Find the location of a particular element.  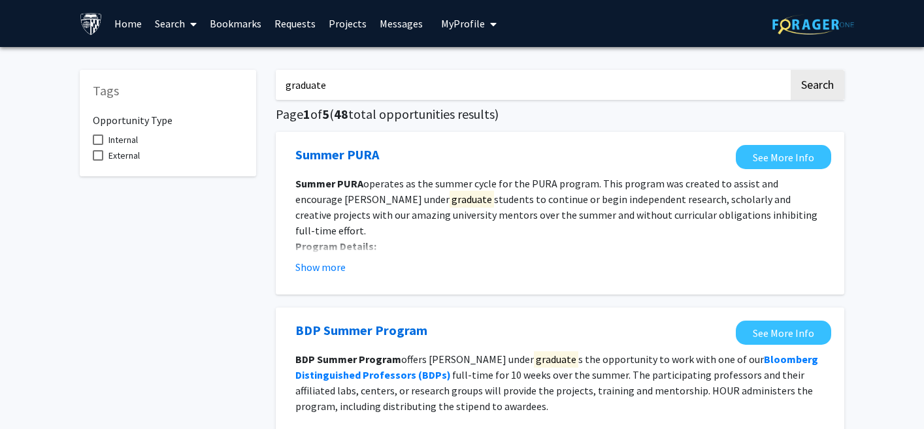

img: Johns Hopkins University Logo is located at coordinates (91, 24).